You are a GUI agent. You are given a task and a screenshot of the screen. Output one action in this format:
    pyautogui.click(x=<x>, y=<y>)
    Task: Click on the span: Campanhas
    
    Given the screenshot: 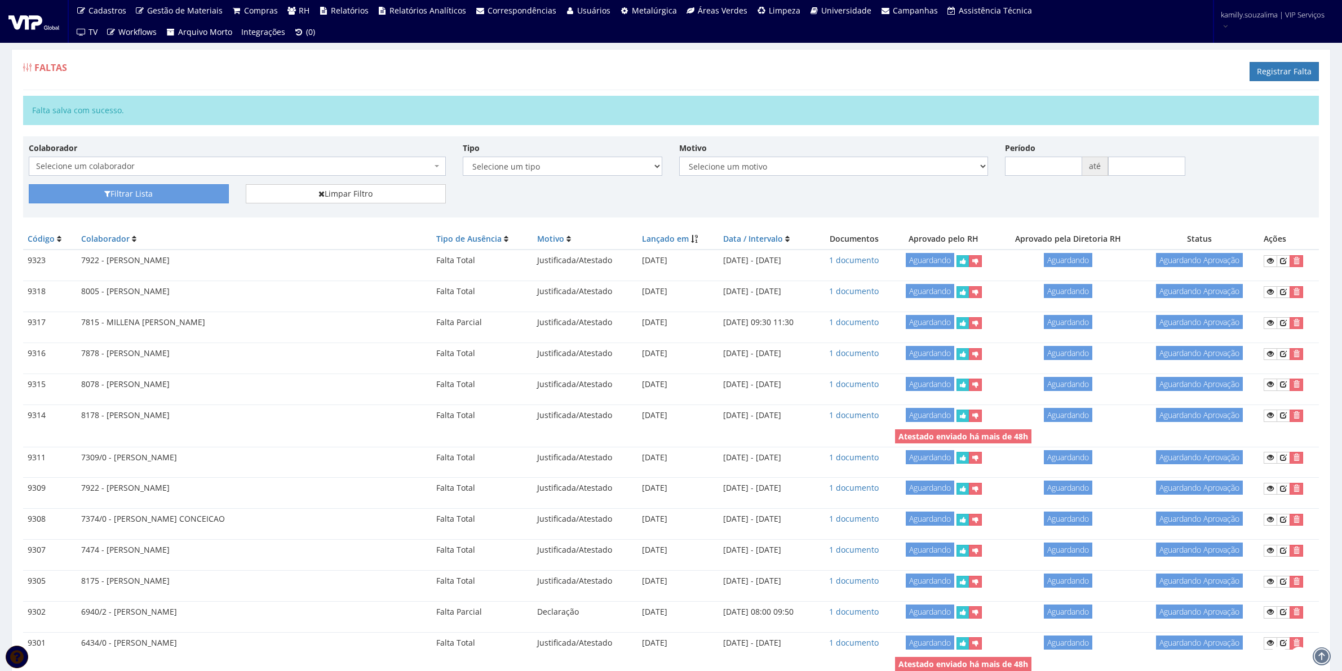 What is the action you would take?
    pyautogui.click(x=916, y=10)
    